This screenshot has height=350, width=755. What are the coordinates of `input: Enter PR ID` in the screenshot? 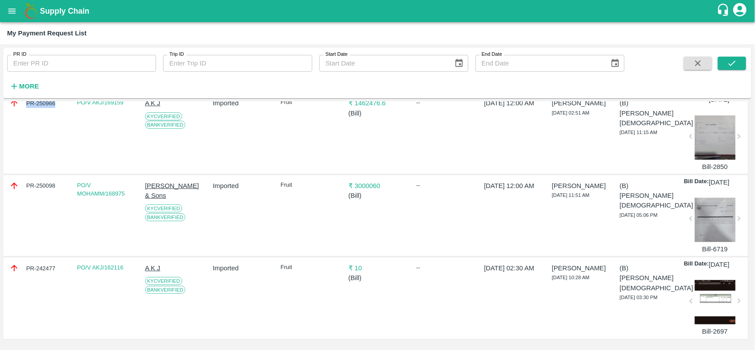 It's located at (81, 63).